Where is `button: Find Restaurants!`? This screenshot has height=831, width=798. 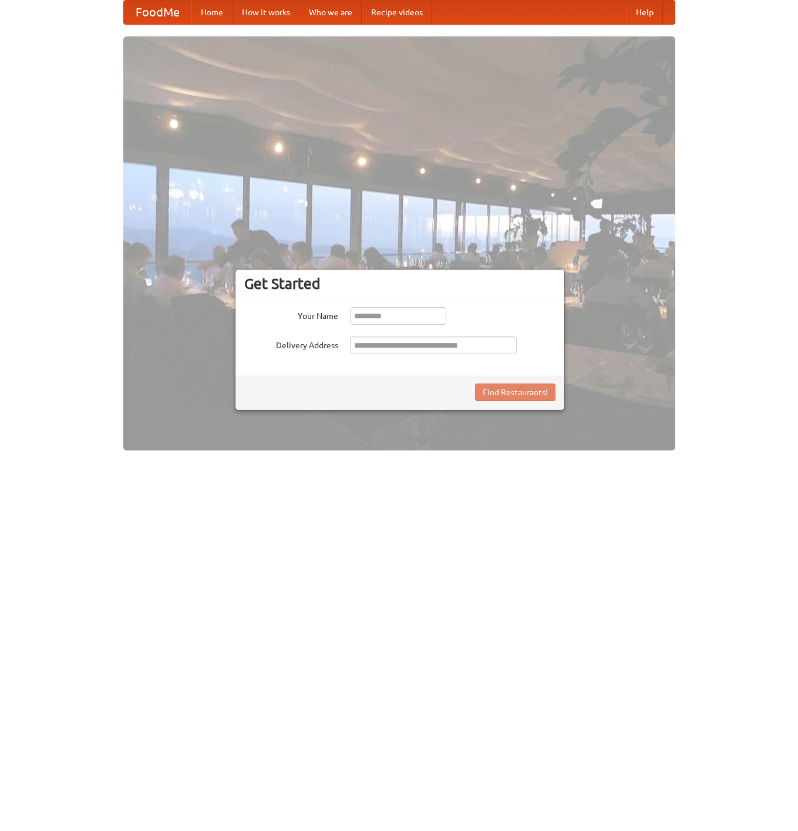 button: Find Restaurants! is located at coordinates (515, 392).